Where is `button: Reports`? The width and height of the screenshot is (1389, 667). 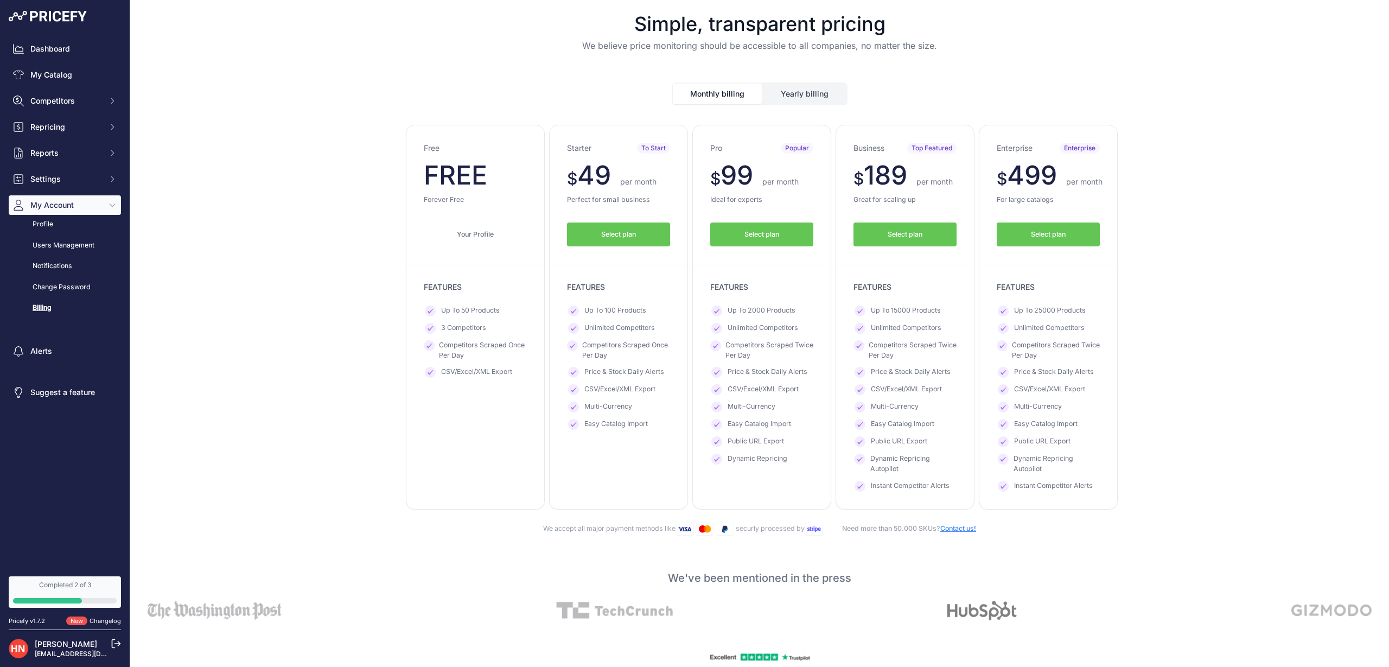 button: Reports is located at coordinates (65, 153).